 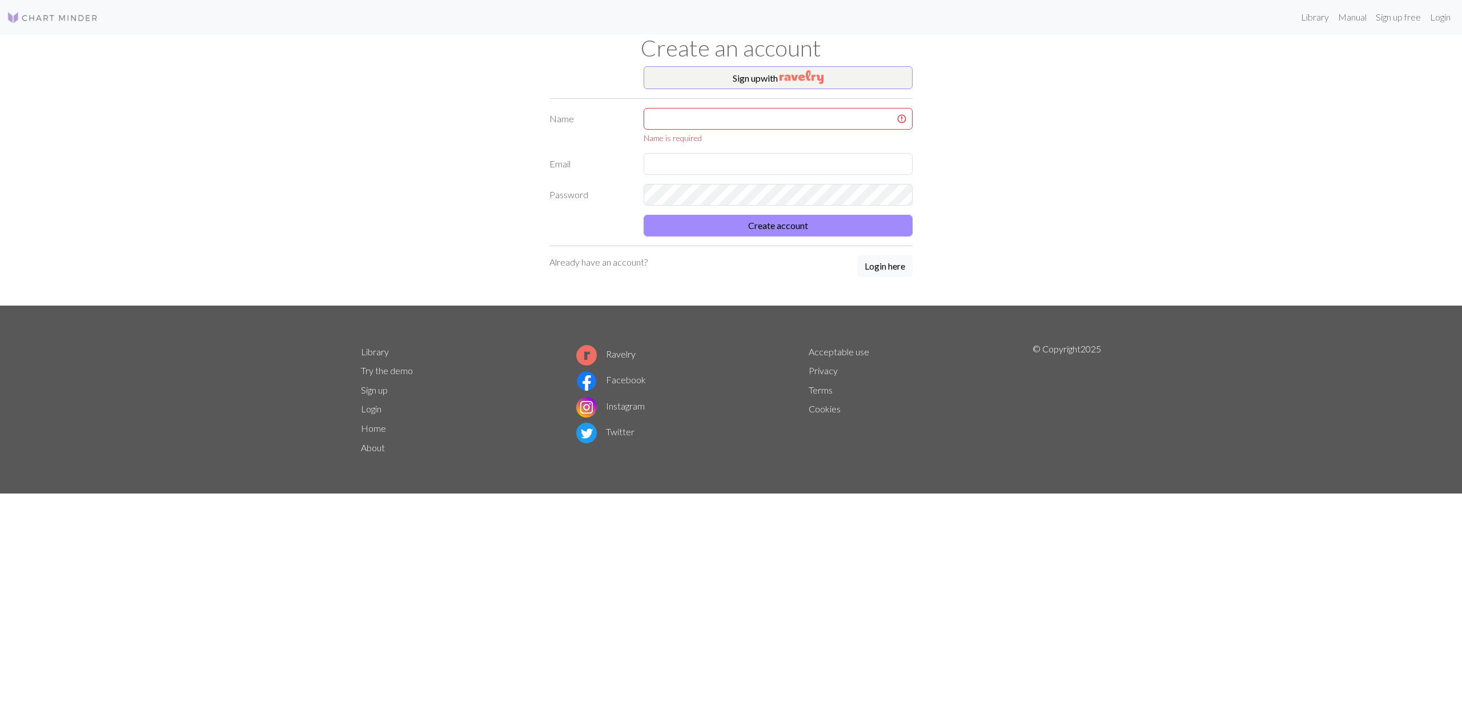 What do you see at coordinates (589, 126) in the screenshot?
I see `label: Name` at bounding box center [589, 126].